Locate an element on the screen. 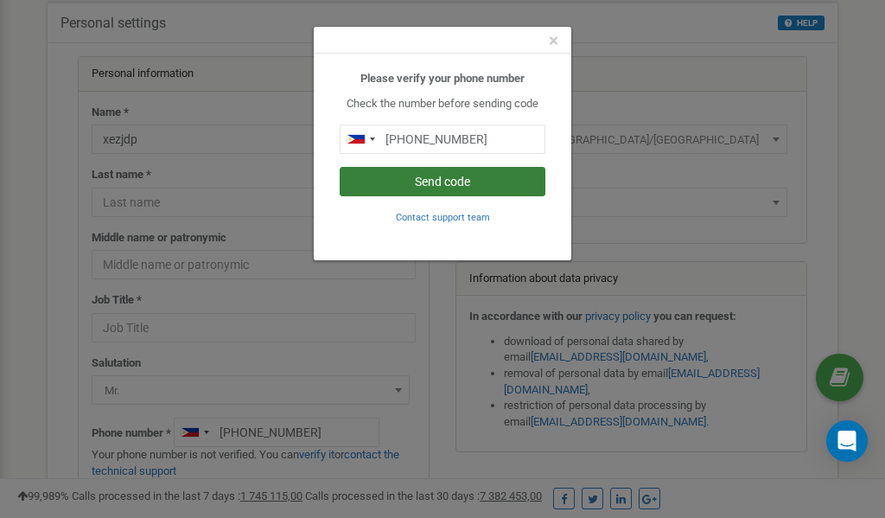 Image resolution: width=885 pixels, height=518 pixels. div: Telephone country code is located at coordinates (361, 139).